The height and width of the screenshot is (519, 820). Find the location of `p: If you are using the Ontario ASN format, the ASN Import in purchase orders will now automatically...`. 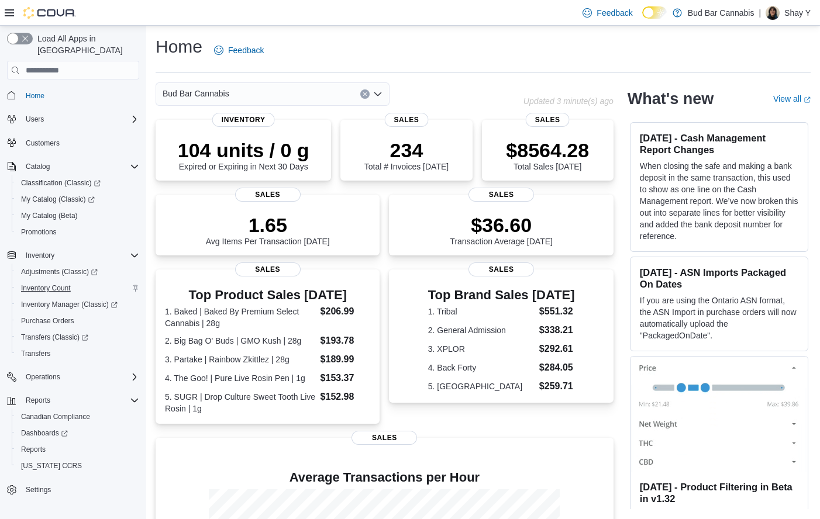

p: If you are using the Ontario ASN format, the ASN Import in purchase orders will now automatically... is located at coordinates (719, 318).